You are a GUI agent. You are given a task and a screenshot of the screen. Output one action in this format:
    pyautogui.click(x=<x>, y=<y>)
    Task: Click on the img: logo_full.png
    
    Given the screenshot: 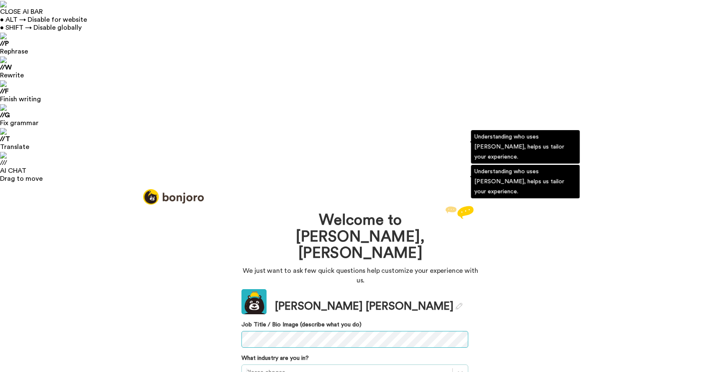 What is the action you would take?
    pyautogui.click(x=173, y=197)
    